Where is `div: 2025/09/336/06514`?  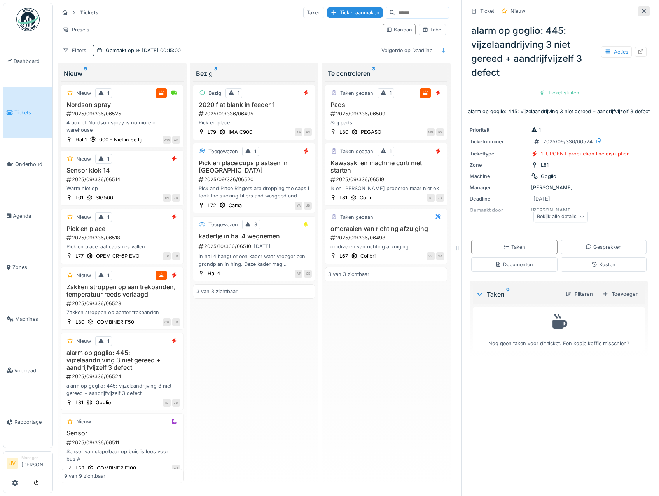 div: 2025/09/336/06514 is located at coordinates (123, 179).